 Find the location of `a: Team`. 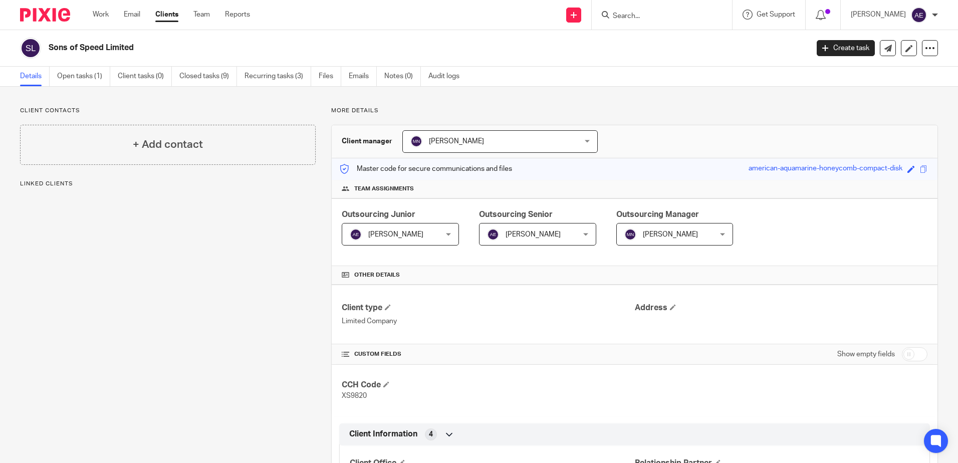

a: Team is located at coordinates (201, 15).